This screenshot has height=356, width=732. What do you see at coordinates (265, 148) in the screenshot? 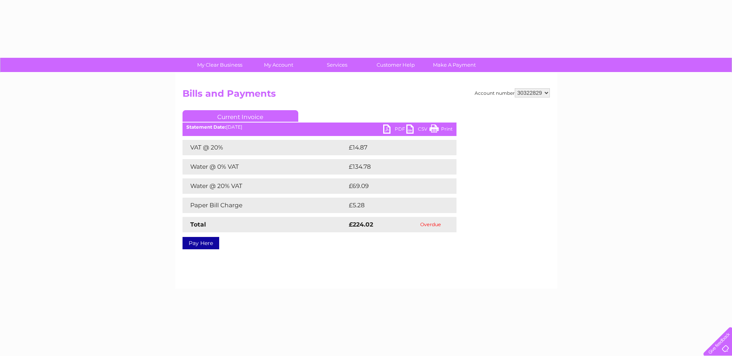
I see `td: VAT @ 20%` at bounding box center [265, 148].